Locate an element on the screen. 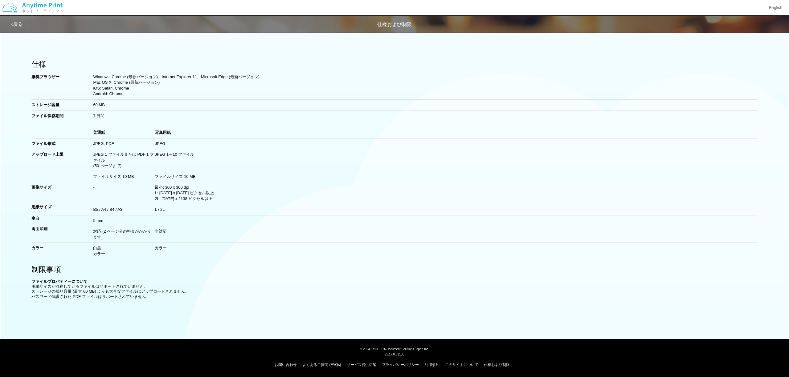 The width and height of the screenshot is (789, 377). td: アップロード上限 is located at coordinates (62, 156).